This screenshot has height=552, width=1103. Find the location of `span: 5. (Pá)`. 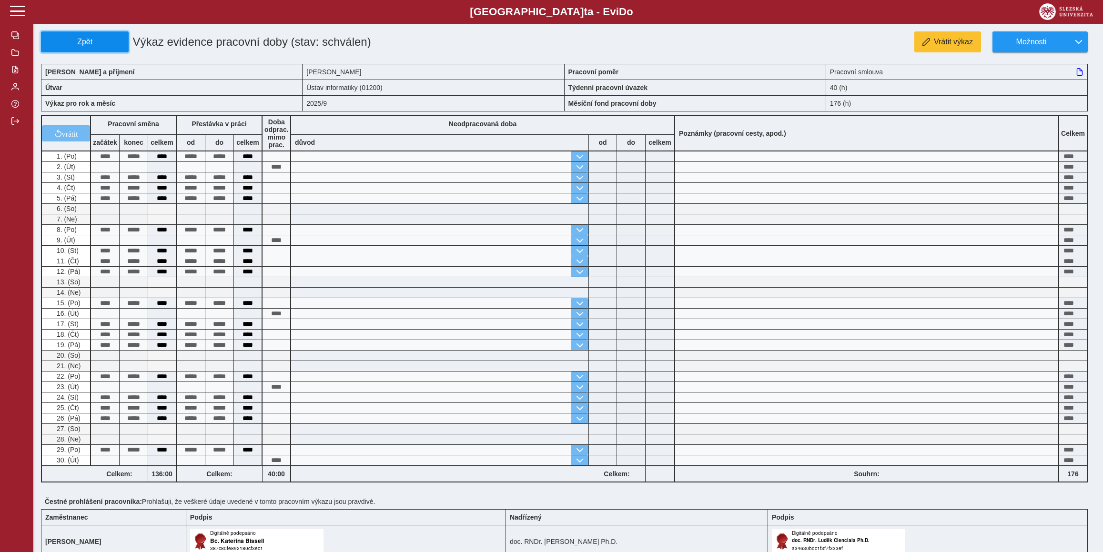

span: 5. (Pá) is located at coordinates (66, 198).